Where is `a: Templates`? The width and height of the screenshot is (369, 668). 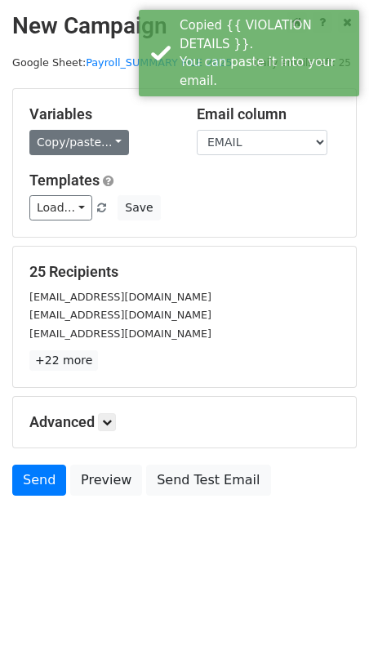
a: Templates is located at coordinates (65, 180).